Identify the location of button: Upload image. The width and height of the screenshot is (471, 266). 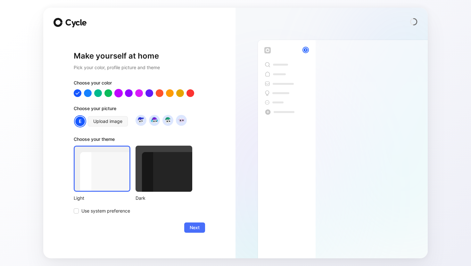
(108, 121).